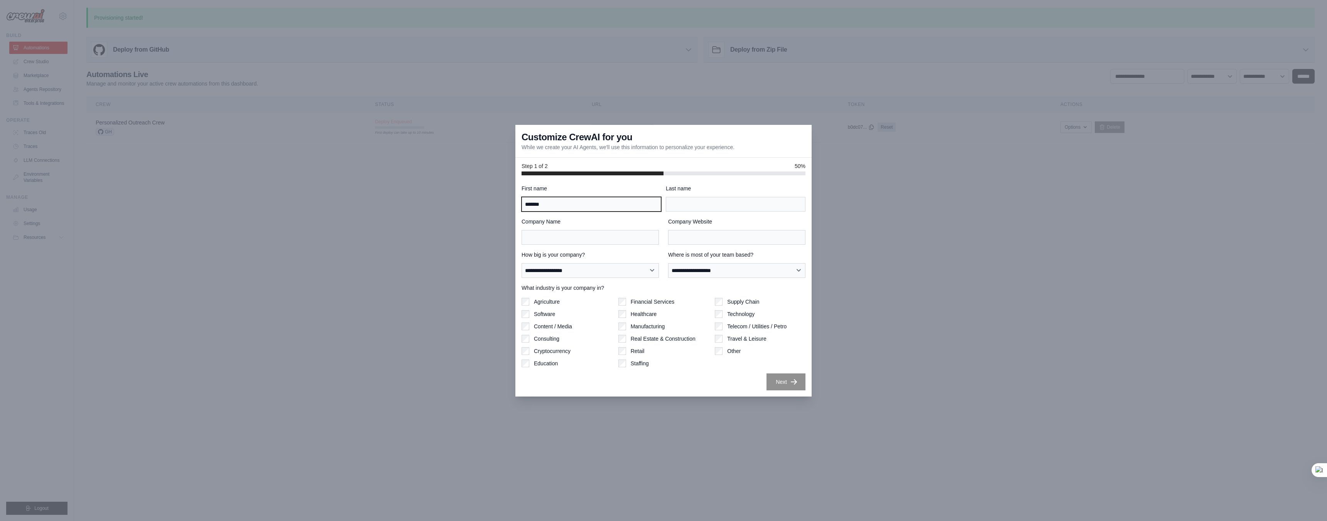 This screenshot has width=1327, height=521. I want to click on label: First name, so click(591, 189).